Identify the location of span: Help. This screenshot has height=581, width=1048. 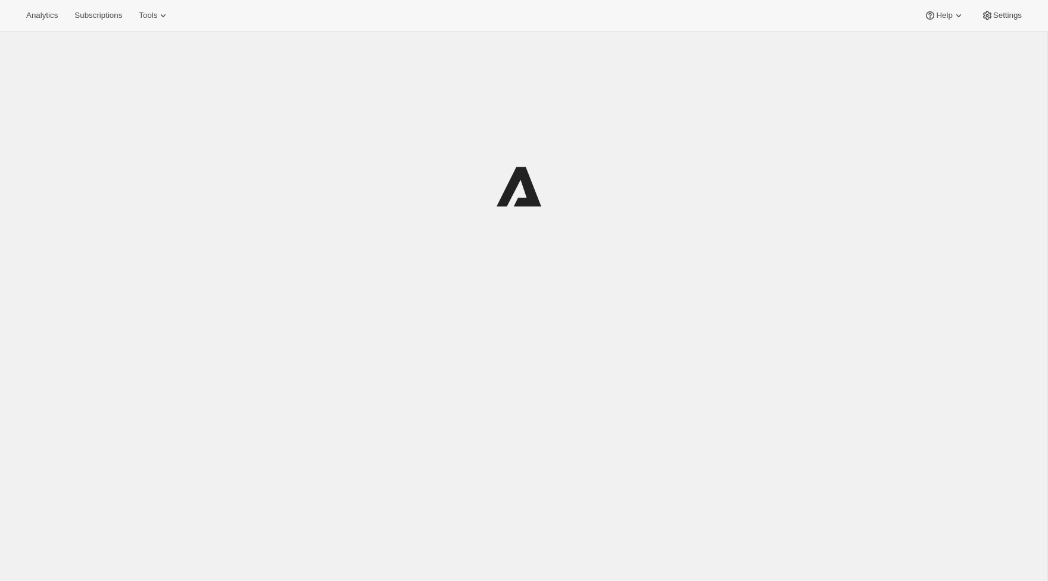
(944, 15).